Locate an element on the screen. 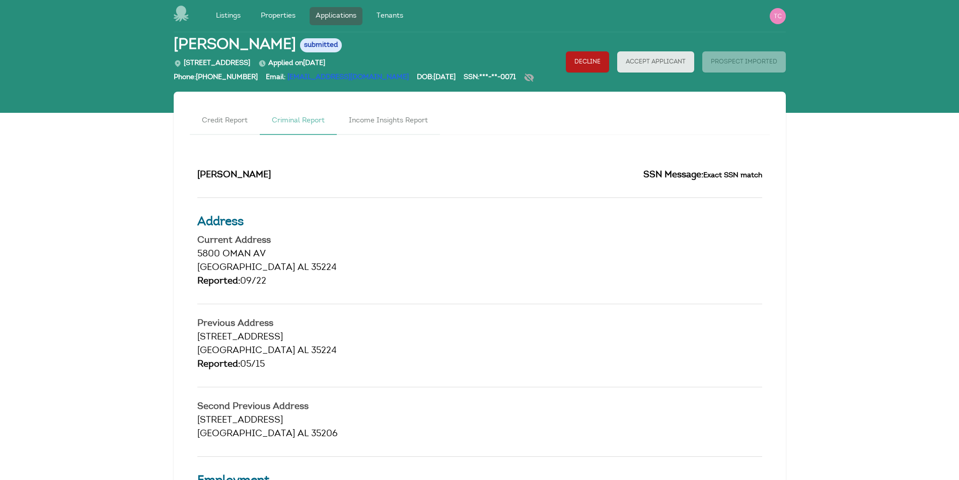 The height and width of the screenshot is (480, 959). h4: Previous Address is located at coordinates (480, 324).